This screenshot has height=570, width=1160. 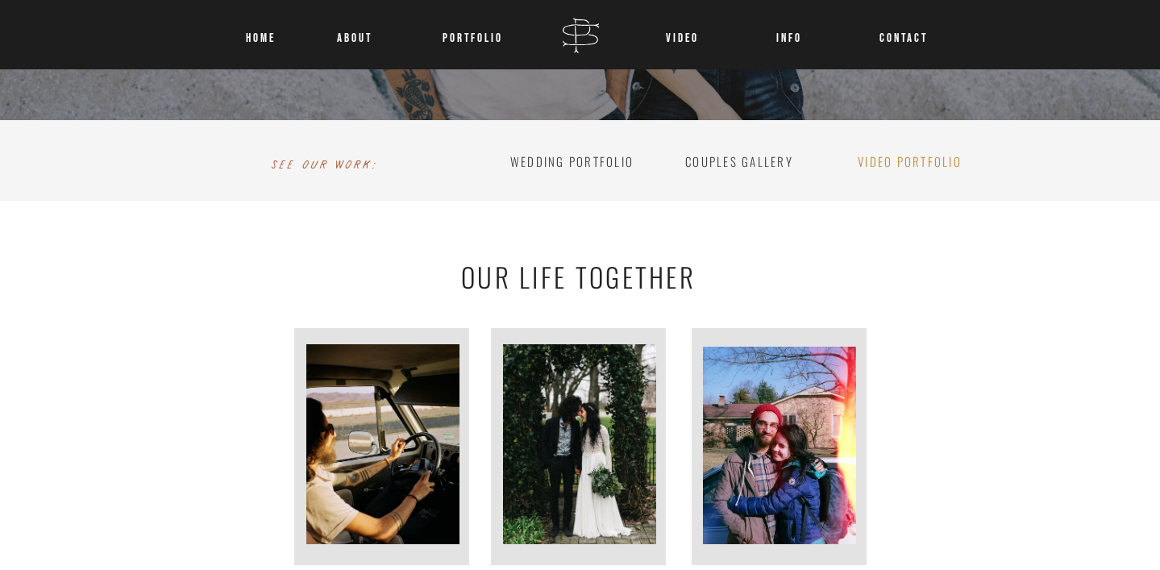 I want to click on p: then Let's chat more →, so click(x=305, y=22).